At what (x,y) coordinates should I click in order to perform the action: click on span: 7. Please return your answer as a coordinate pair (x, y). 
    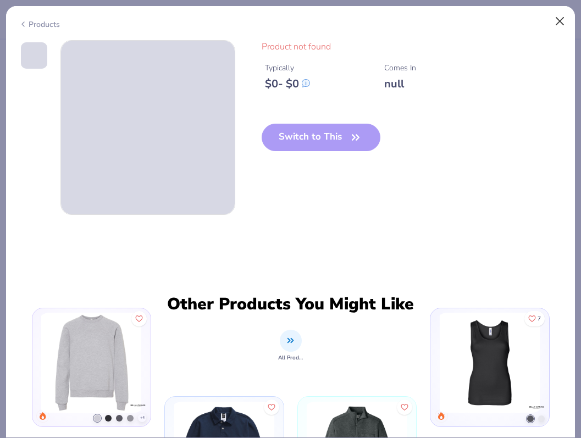
    Looking at the image, I should click on (539, 319).